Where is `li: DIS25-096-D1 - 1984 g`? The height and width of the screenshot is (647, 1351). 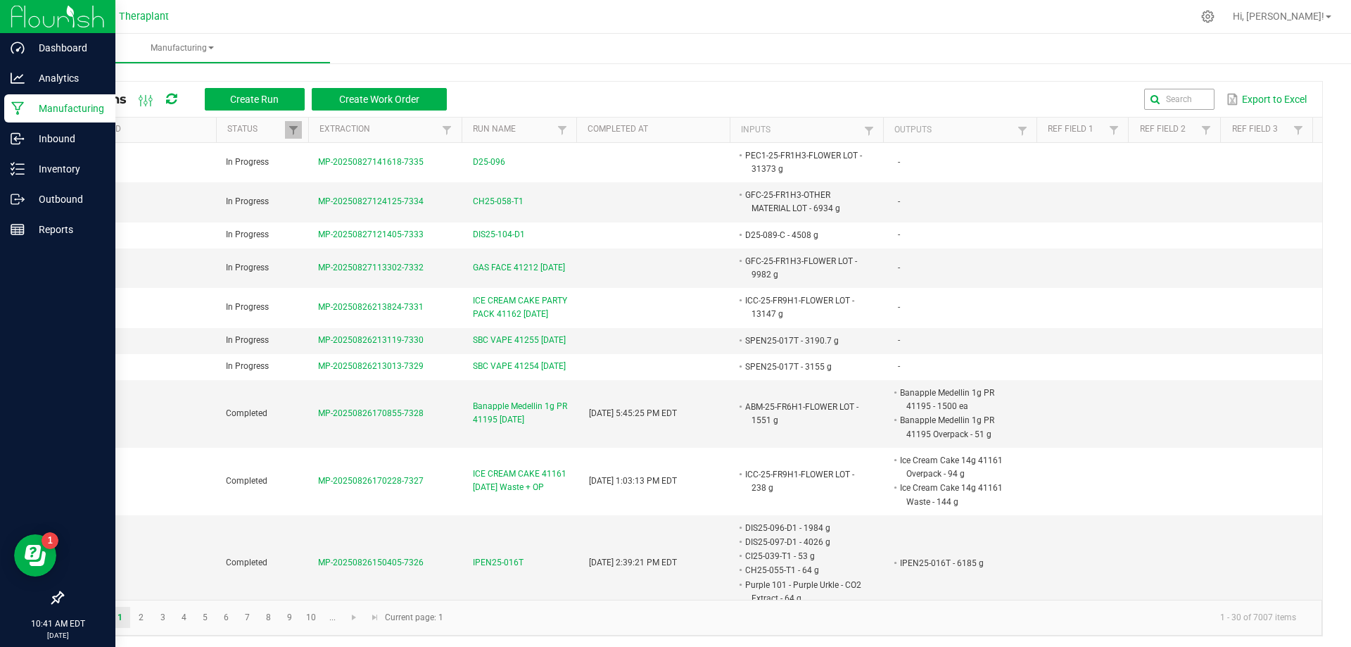 li: DIS25-096-D1 - 1984 g is located at coordinates (804, 528).